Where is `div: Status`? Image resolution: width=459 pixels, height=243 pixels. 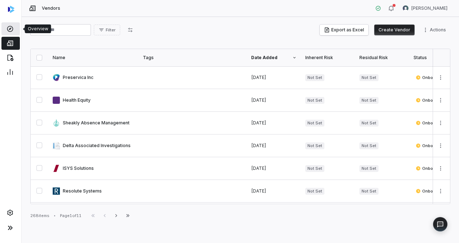
div: Status is located at coordinates (436, 58).